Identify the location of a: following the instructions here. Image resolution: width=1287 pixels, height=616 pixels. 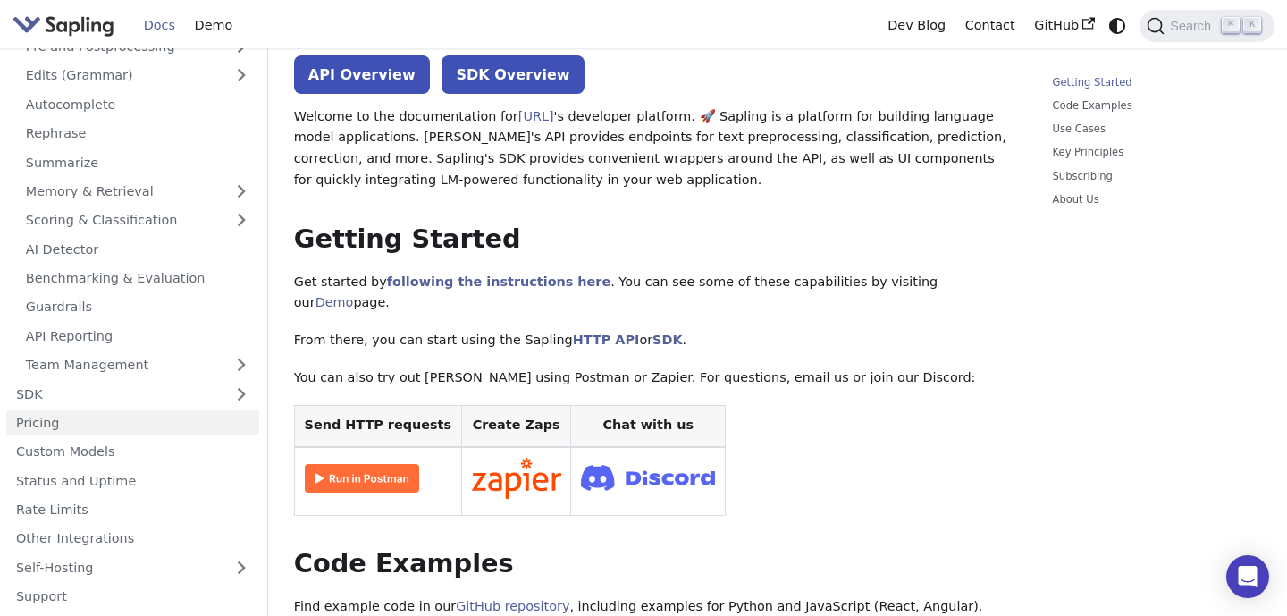
(499, 282).